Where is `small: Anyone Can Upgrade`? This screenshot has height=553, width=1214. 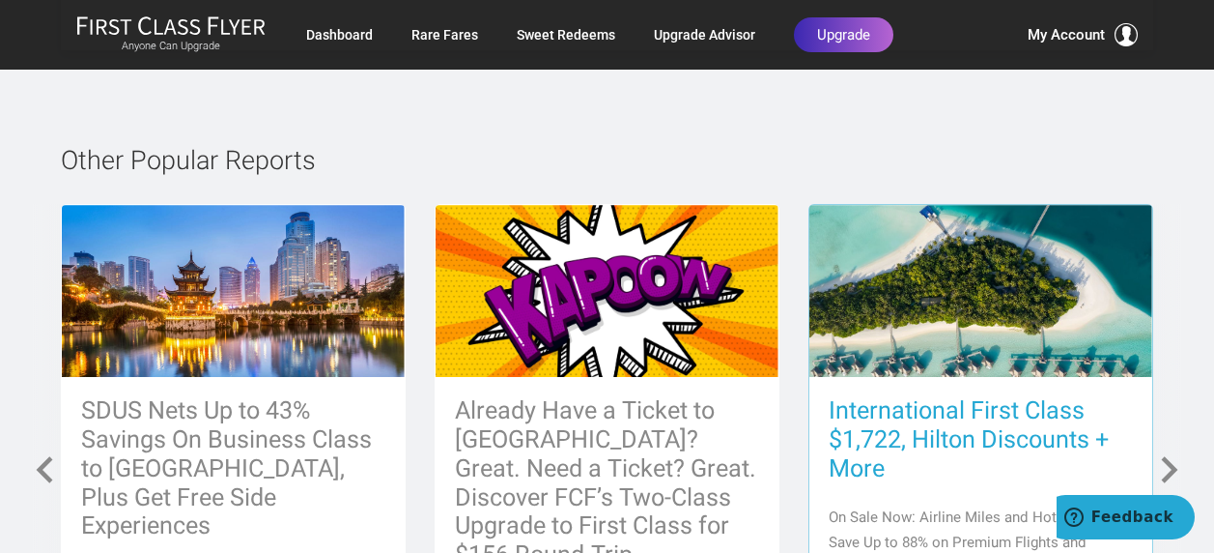 small: Anyone Can Upgrade is located at coordinates (171, 46).